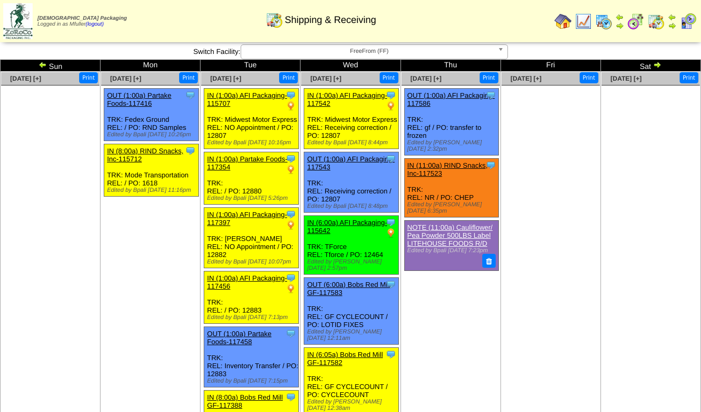 The height and width of the screenshot is (412, 701). What do you see at coordinates (351, 163) in the screenshot?
I see `a: OUT (1:00a) AFI Packaging-117543` at bounding box center [351, 163].